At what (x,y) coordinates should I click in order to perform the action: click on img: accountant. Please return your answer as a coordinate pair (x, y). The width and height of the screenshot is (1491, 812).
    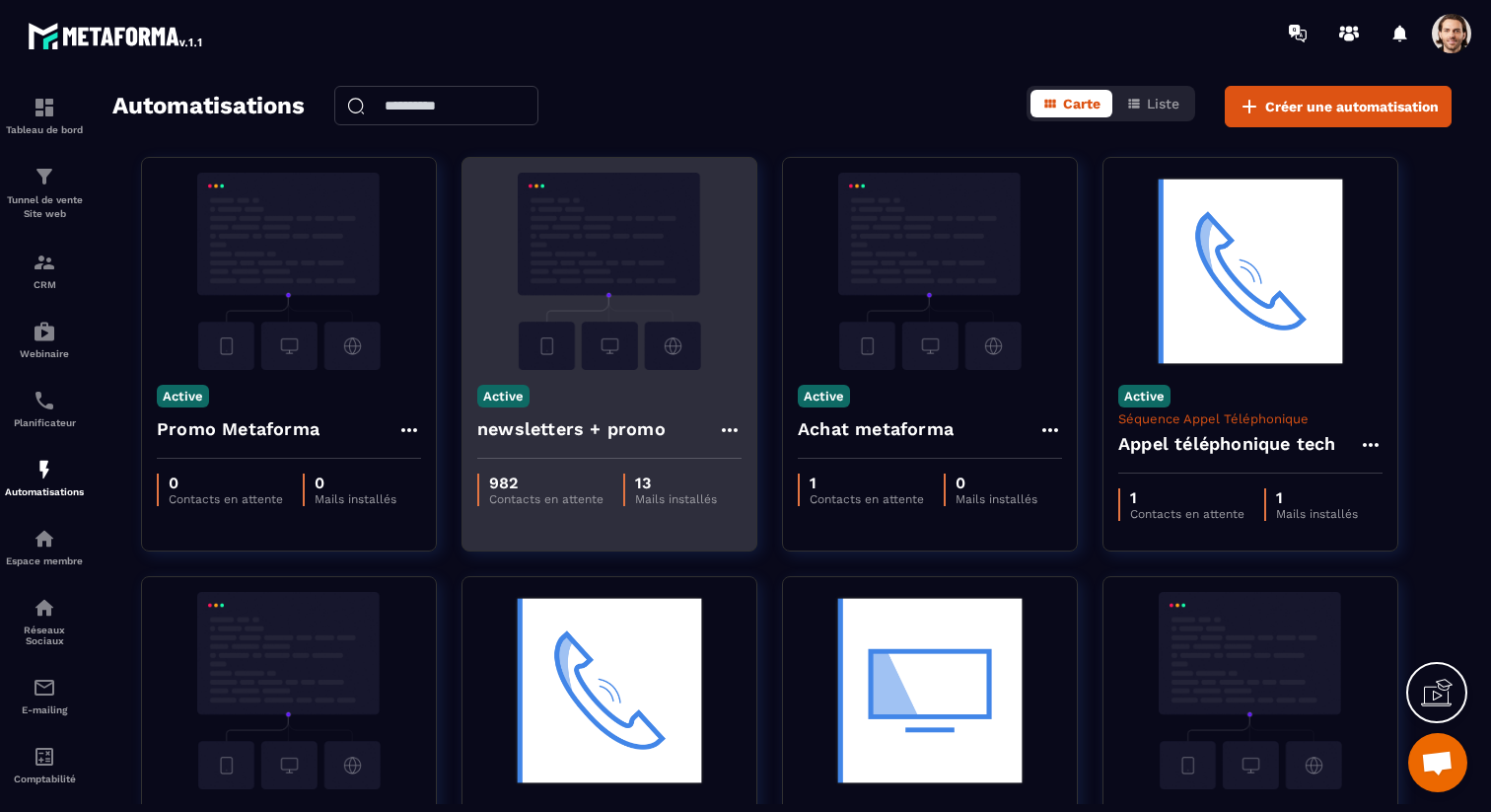
    Looking at the image, I should click on (44, 756).